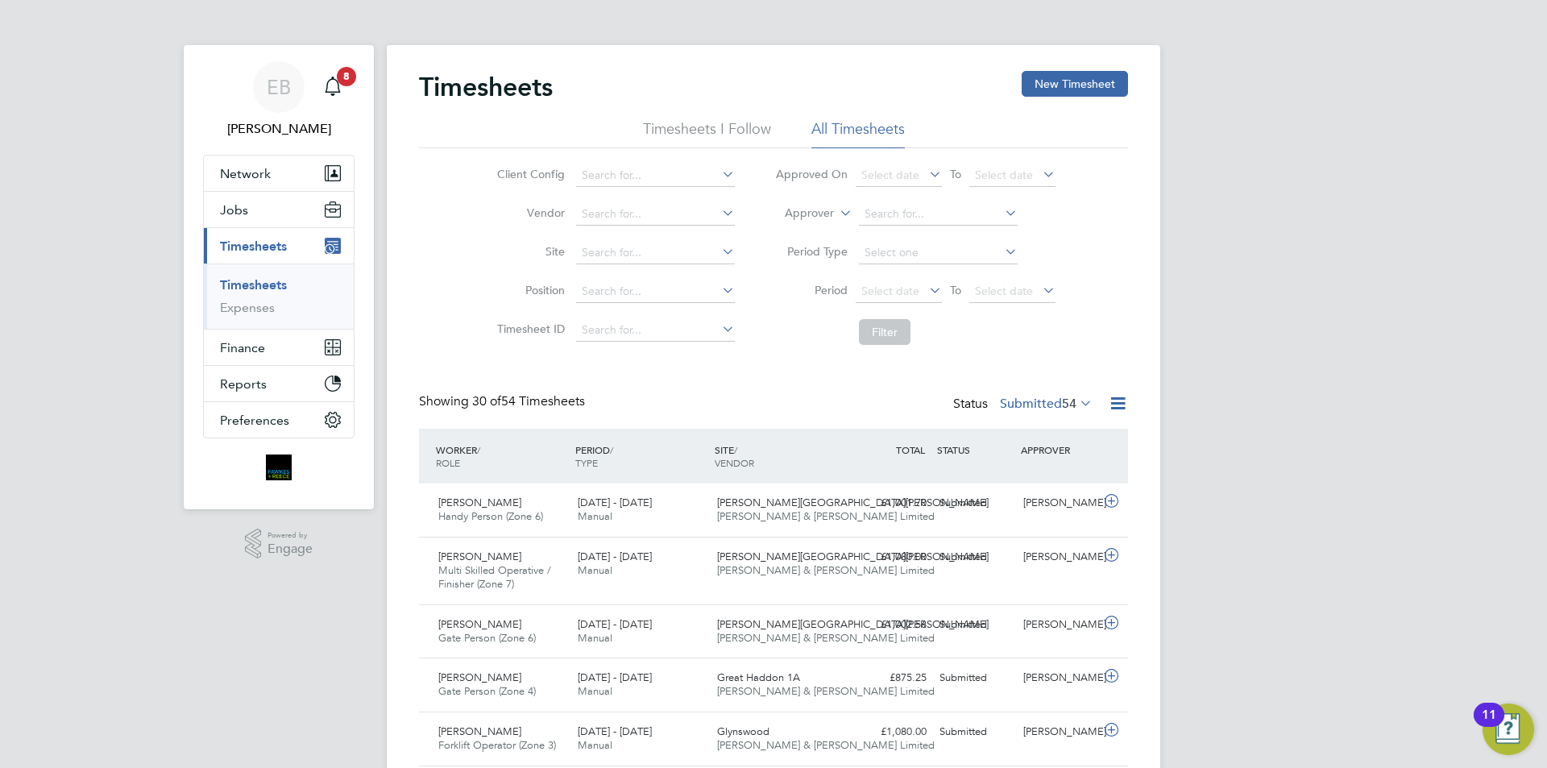  I want to click on button: Preferences, so click(279, 420).